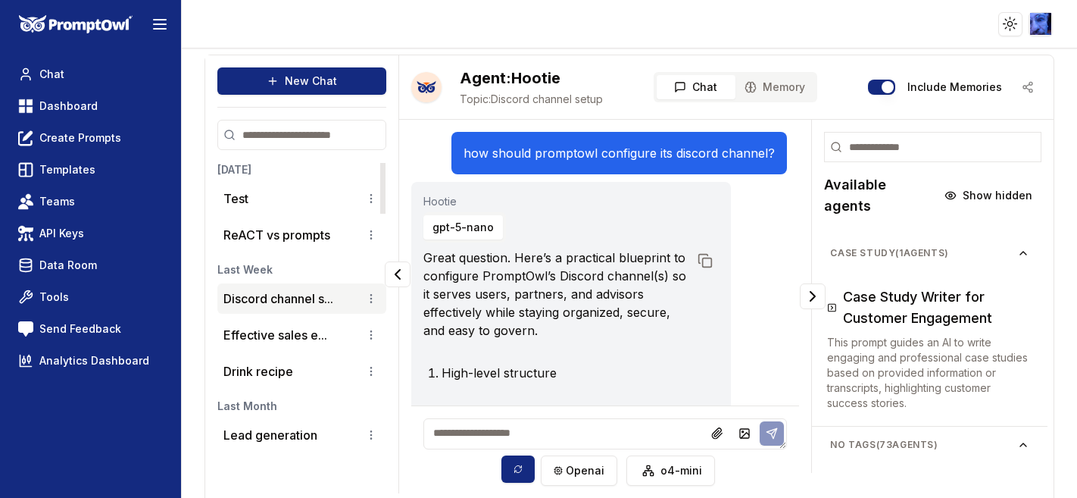  I want to click on p: Blog post writing, so click(271, 471).